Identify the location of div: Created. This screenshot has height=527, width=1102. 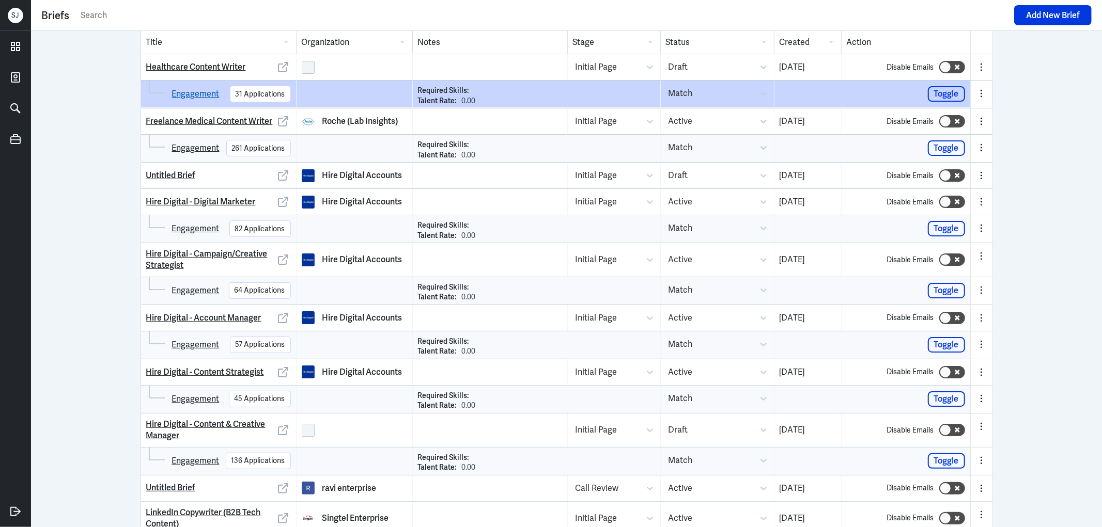
(807, 42).